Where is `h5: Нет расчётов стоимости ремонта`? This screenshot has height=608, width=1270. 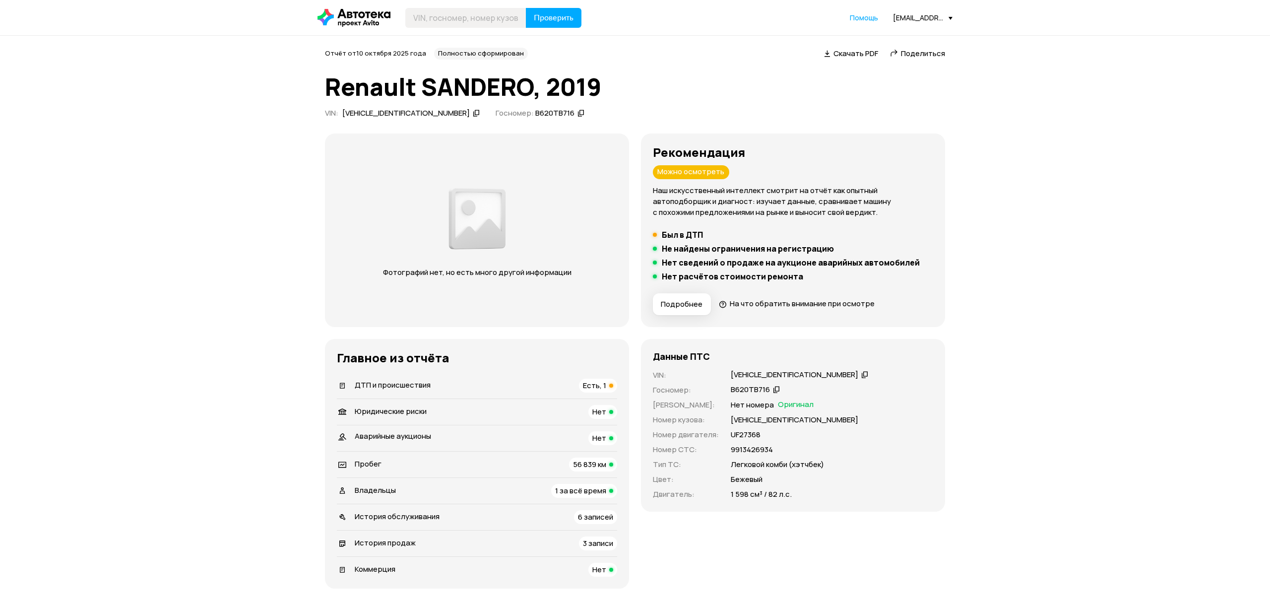 h5: Нет расчётов стоимости ремонта is located at coordinates (732, 276).